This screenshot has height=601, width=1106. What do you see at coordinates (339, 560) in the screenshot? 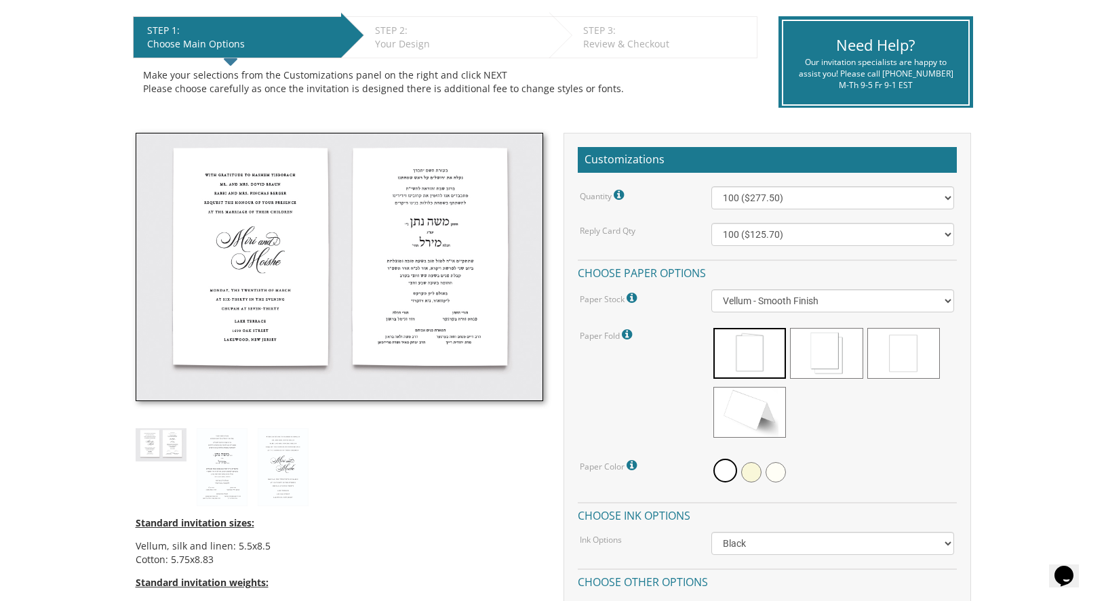
I see `li: Cotton: 5.75x8.83` at bounding box center [339, 560].